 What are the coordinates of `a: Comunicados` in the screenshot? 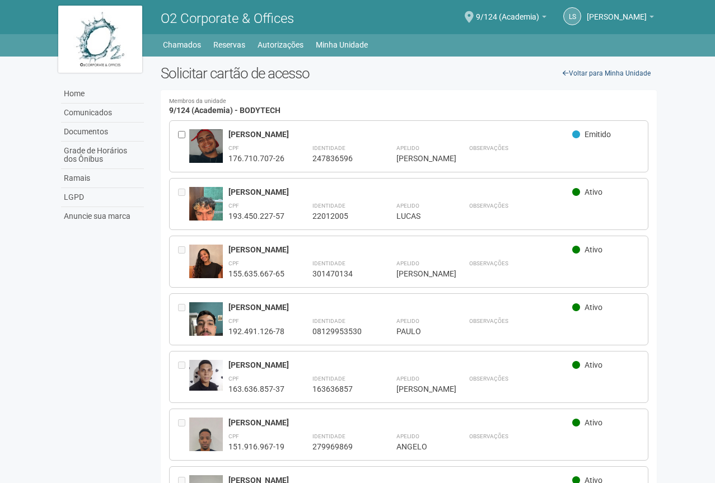 It's located at (102, 113).